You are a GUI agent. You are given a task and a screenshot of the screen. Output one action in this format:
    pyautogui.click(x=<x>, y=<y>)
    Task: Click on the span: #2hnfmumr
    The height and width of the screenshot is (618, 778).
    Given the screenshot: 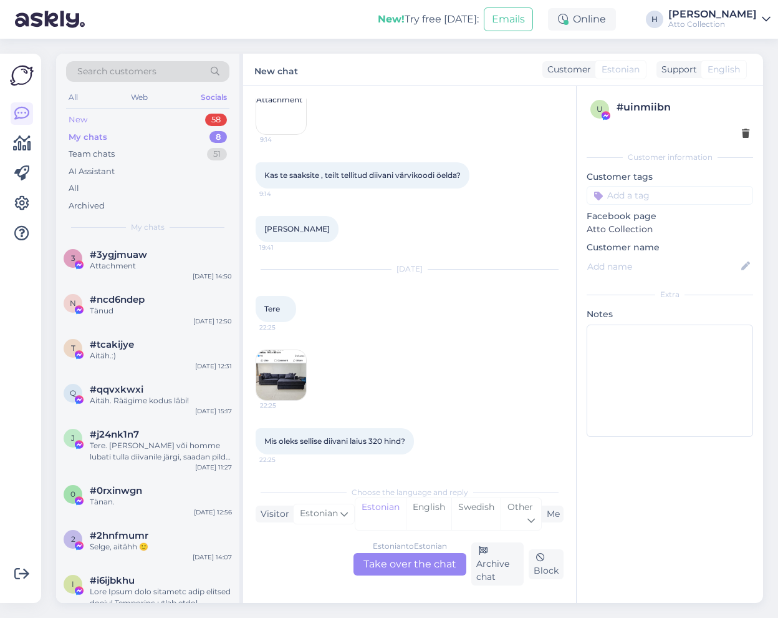 What is the action you would take?
    pyautogui.click(x=119, y=535)
    